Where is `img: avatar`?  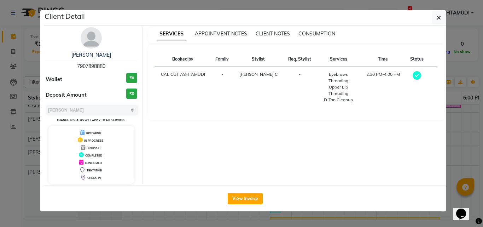
img: avatar is located at coordinates (91, 38).